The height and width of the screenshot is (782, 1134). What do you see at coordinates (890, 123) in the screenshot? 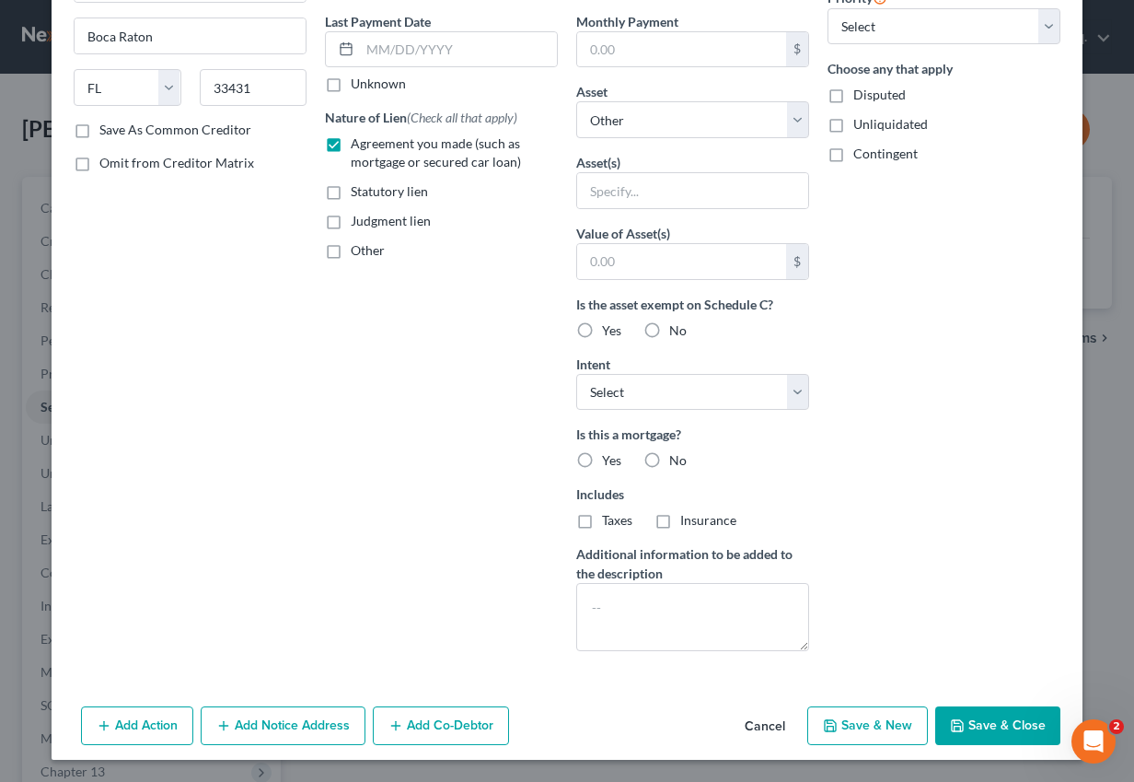
I see `span: Unliquidated` at bounding box center [890, 123].